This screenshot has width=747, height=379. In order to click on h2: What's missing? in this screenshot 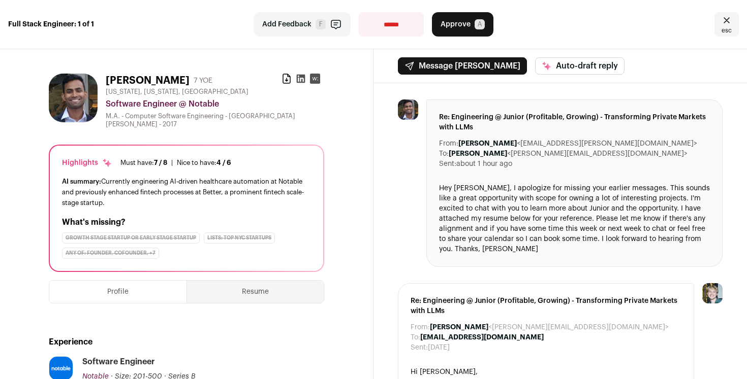, I will do `click(186, 222)`.